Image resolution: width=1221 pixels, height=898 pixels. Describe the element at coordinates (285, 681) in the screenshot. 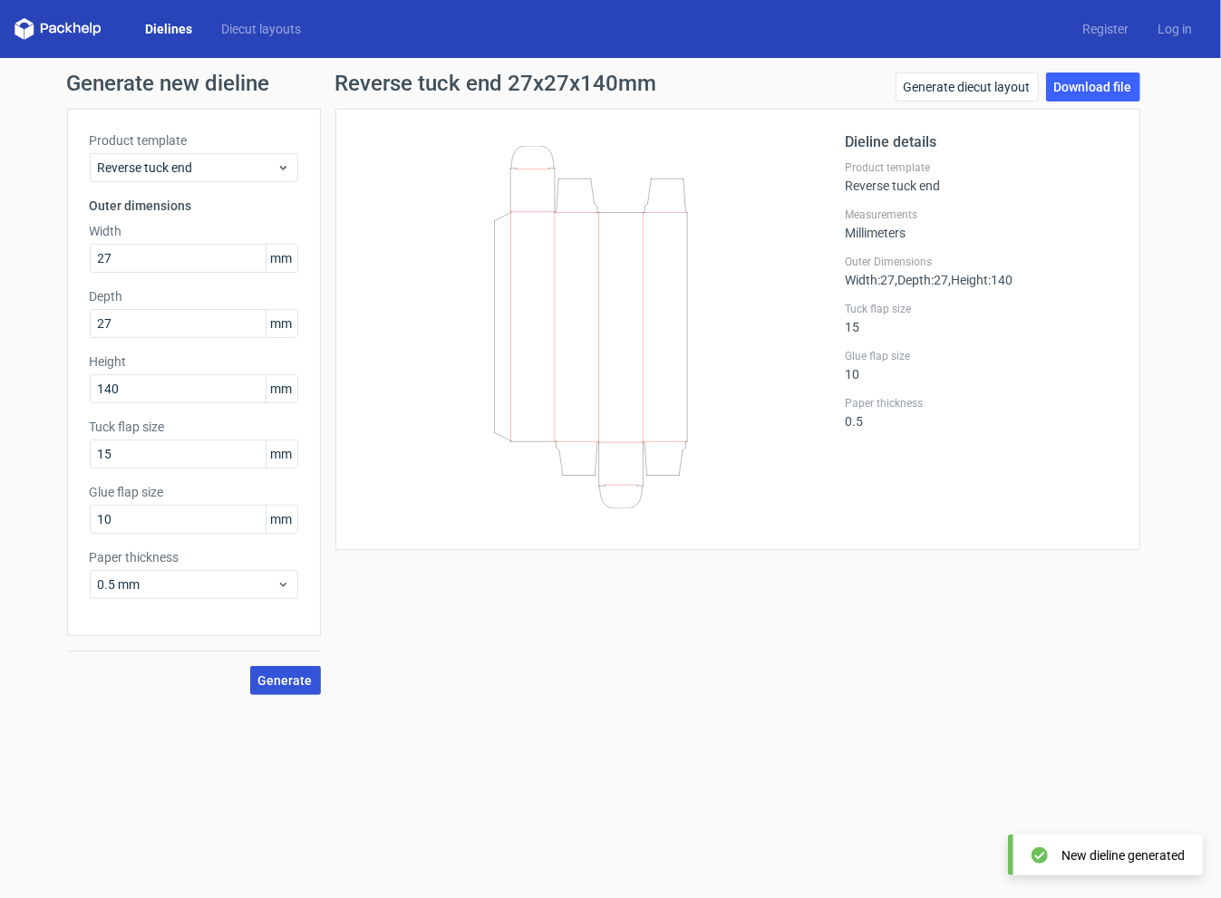

I see `button: Generate` at that location.